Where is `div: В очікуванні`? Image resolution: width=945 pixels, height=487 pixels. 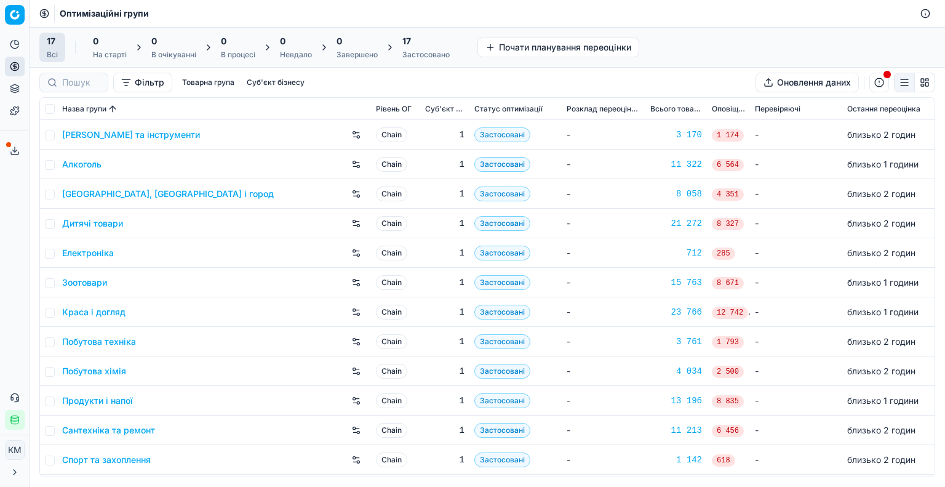 div: В очікуванні is located at coordinates (174, 55).